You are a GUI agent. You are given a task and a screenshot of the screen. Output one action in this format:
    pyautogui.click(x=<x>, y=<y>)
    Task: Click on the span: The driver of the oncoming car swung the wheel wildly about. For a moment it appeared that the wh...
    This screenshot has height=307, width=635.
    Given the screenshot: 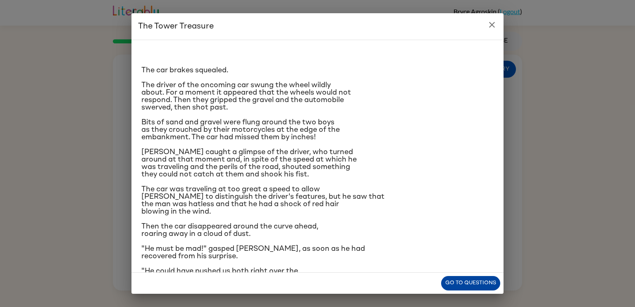 What is the action you would take?
    pyautogui.click(x=246, y=96)
    